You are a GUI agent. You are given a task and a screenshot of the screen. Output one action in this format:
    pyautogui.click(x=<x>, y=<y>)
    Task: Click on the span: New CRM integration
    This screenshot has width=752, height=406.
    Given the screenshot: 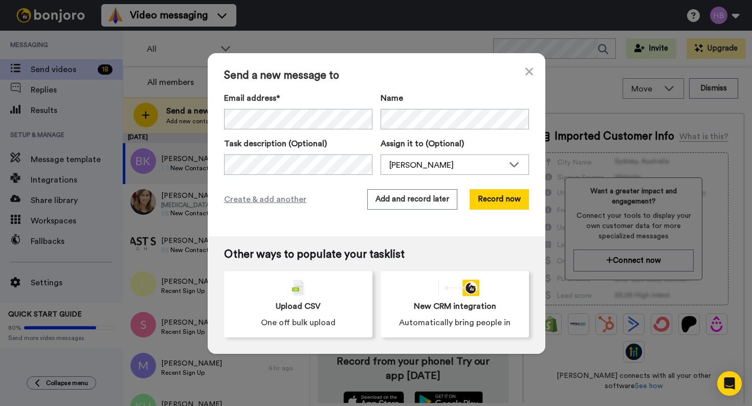 What is the action you would take?
    pyautogui.click(x=455, y=306)
    